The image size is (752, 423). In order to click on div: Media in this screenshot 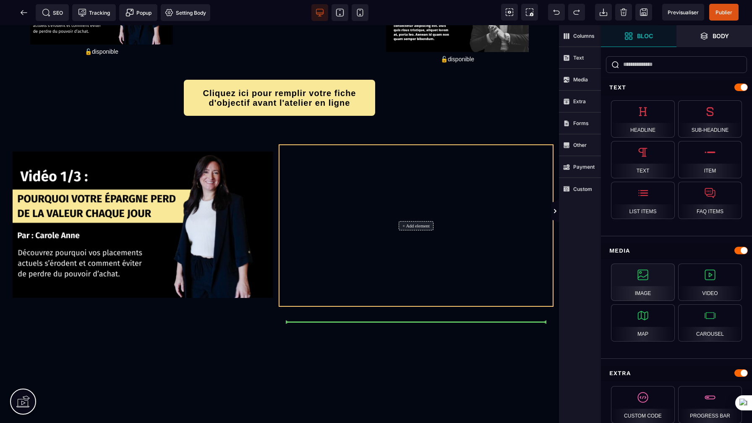, I will do `click(677, 251)`.